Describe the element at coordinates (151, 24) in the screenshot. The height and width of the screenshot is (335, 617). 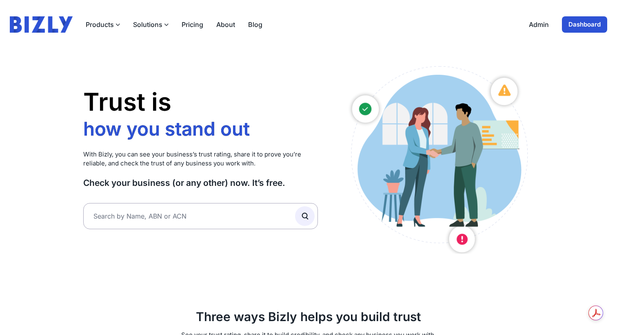
I see `button: Solutions` at that location.